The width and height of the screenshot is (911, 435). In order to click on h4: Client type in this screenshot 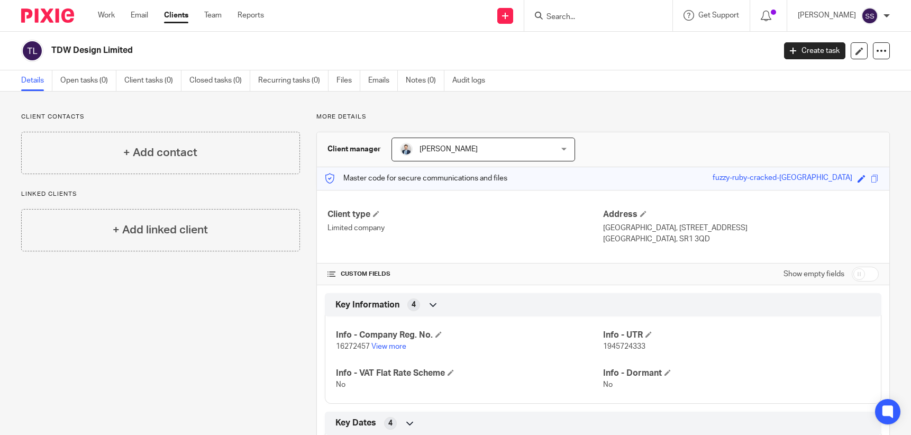, I will do `click(465, 214)`.